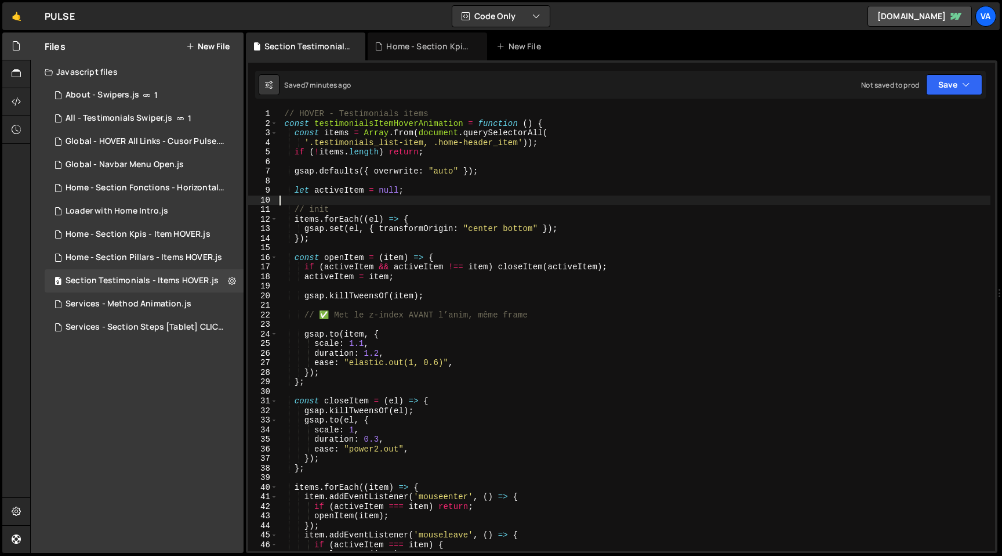 This screenshot has height=556, width=1002. I want to click on div: 16253/43838.js, so click(144, 95).